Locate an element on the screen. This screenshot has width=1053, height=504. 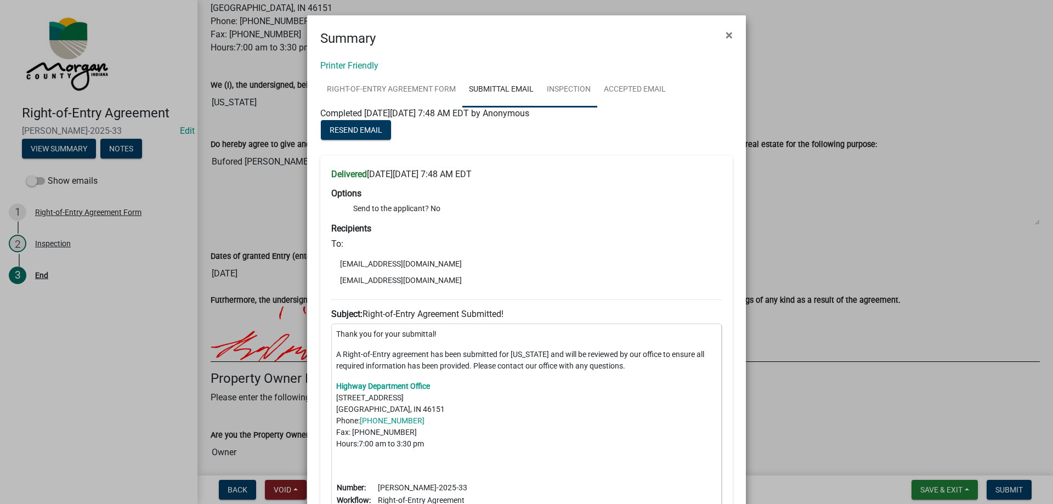
h6: Right-of-Entry Agreement Submitted! is located at coordinates (526, 314).